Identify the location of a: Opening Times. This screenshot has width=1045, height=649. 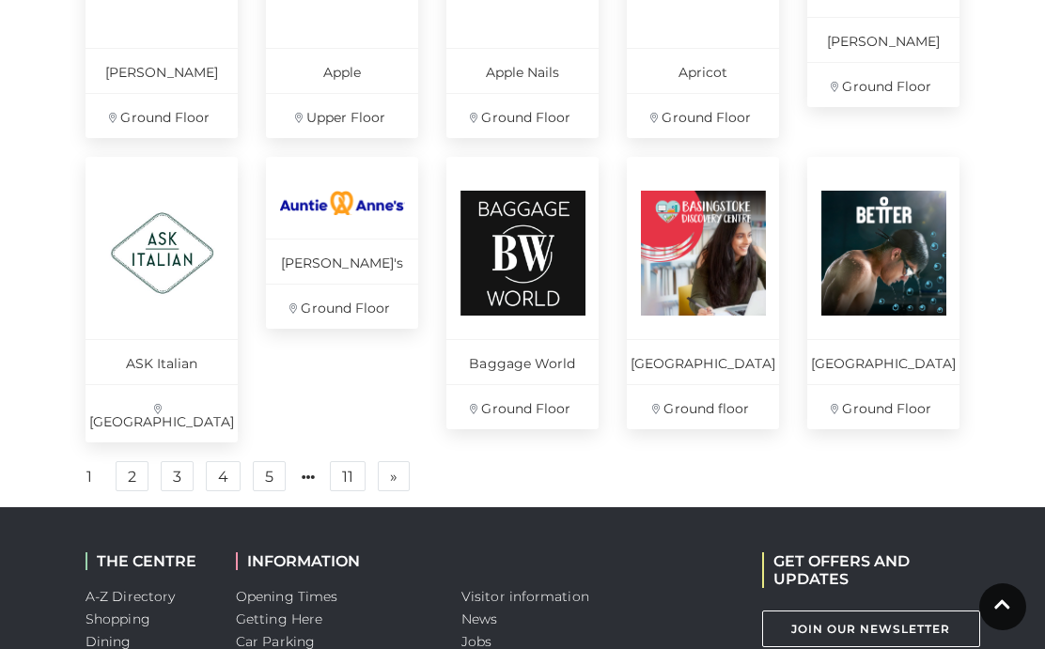
(287, 597).